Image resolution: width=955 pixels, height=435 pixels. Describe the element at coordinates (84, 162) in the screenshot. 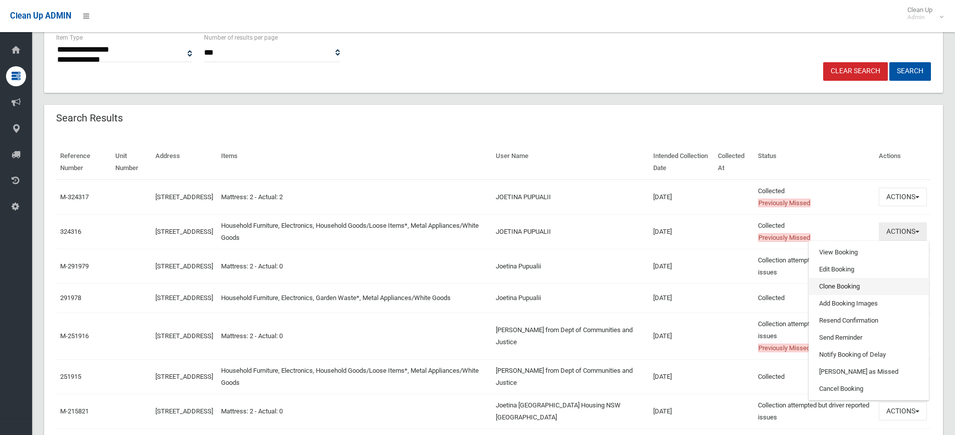

I see `th: Reference Number` at that location.